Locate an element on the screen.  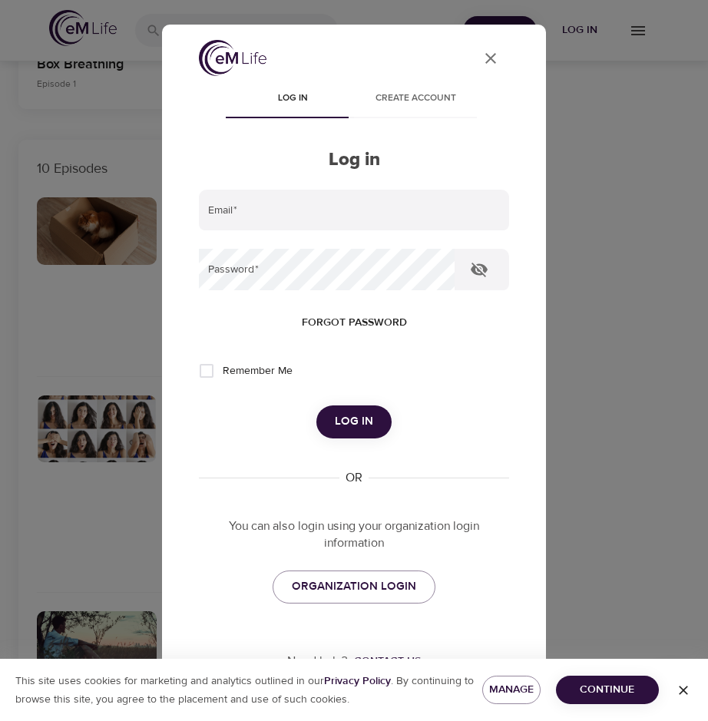
div: disabled tabs example is located at coordinates (354, 100).